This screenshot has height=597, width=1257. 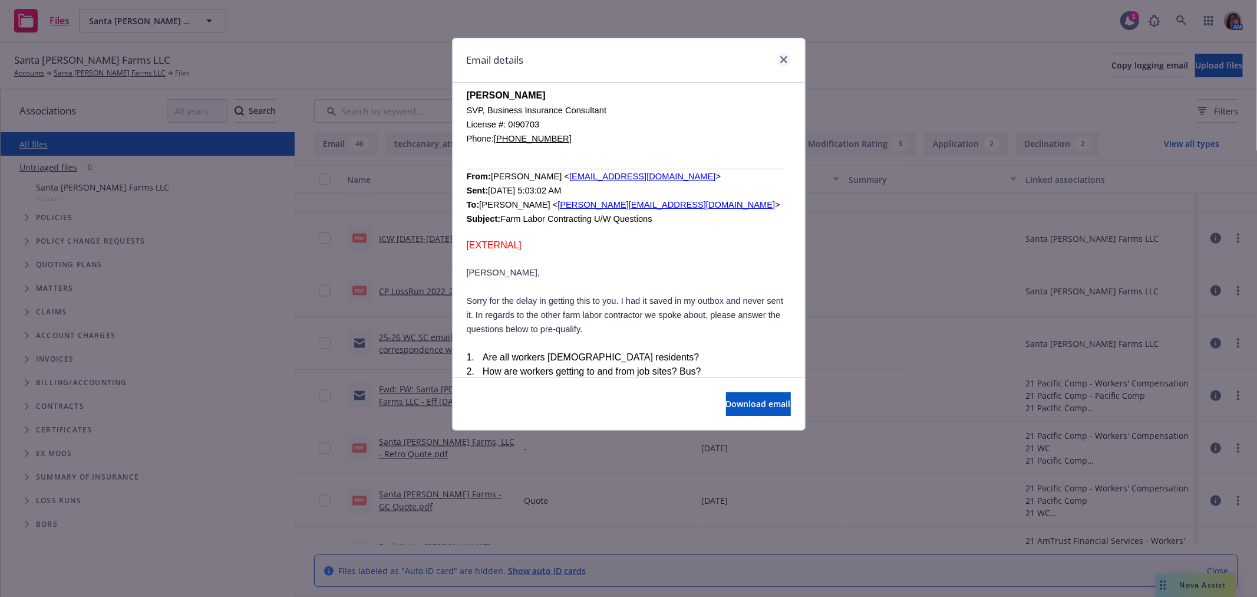 What do you see at coordinates (759, 403) in the screenshot?
I see `span: Download email` at bounding box center [759, 403].